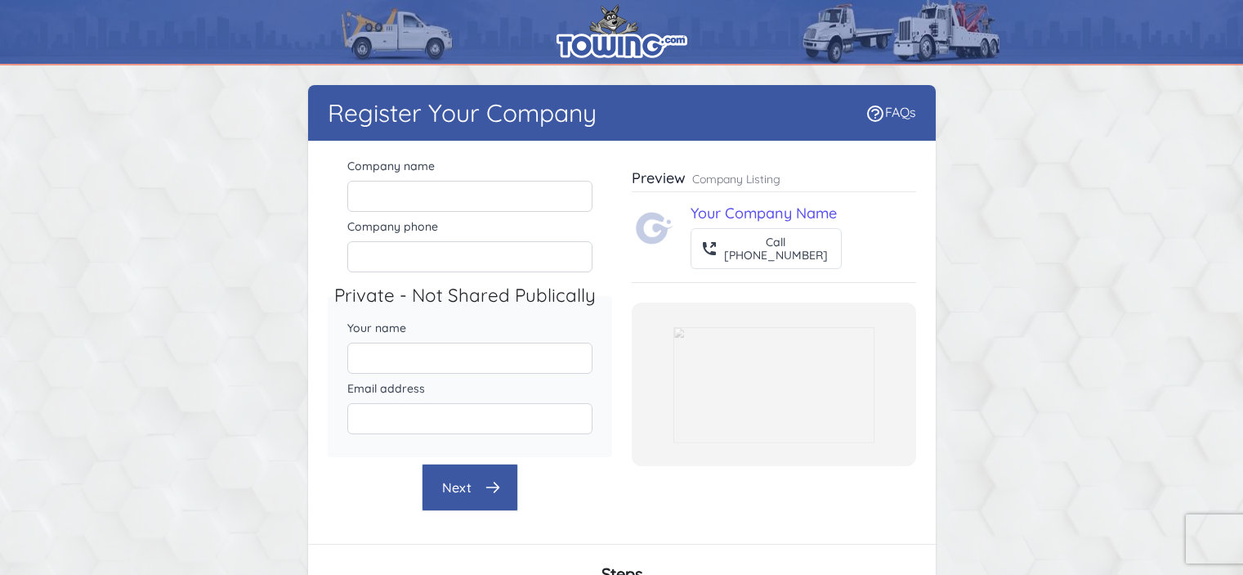  I want to click on h3: Preview, so click(659, 178).